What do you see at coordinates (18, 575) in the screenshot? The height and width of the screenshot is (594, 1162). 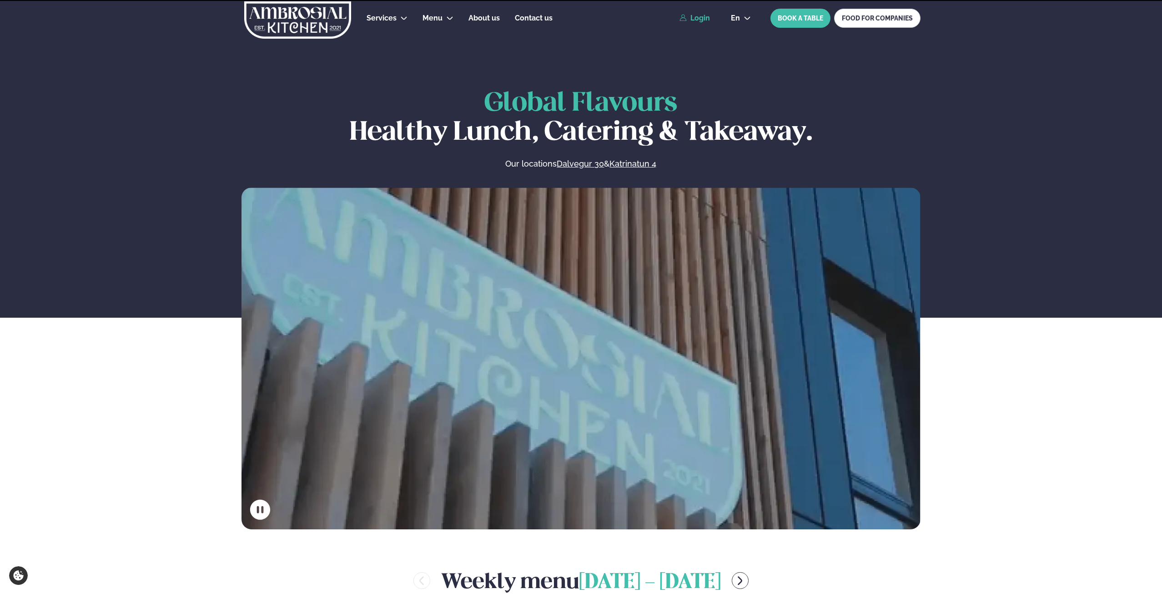 I see `a: Cookie settings` at bounding box center [18, 575].